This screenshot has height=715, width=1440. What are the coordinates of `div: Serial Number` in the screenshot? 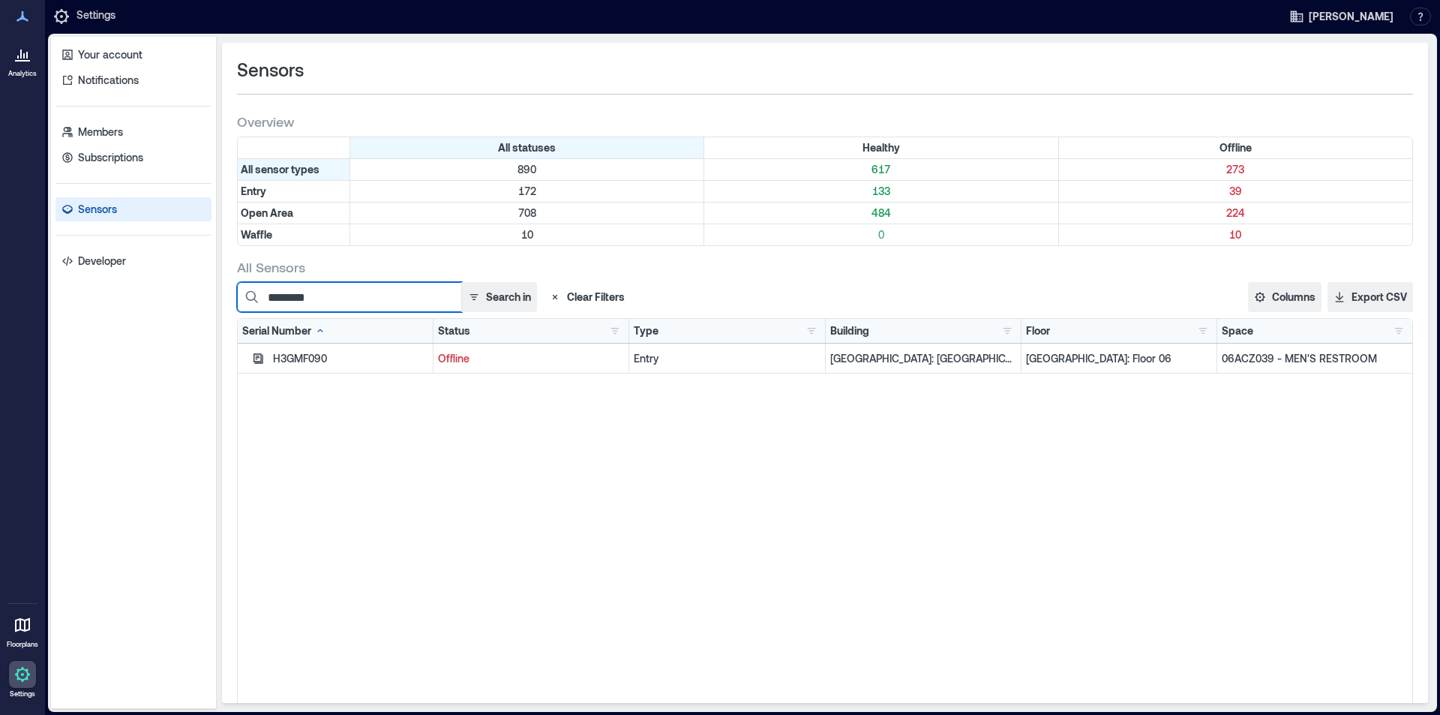 It's located at (284, 331).